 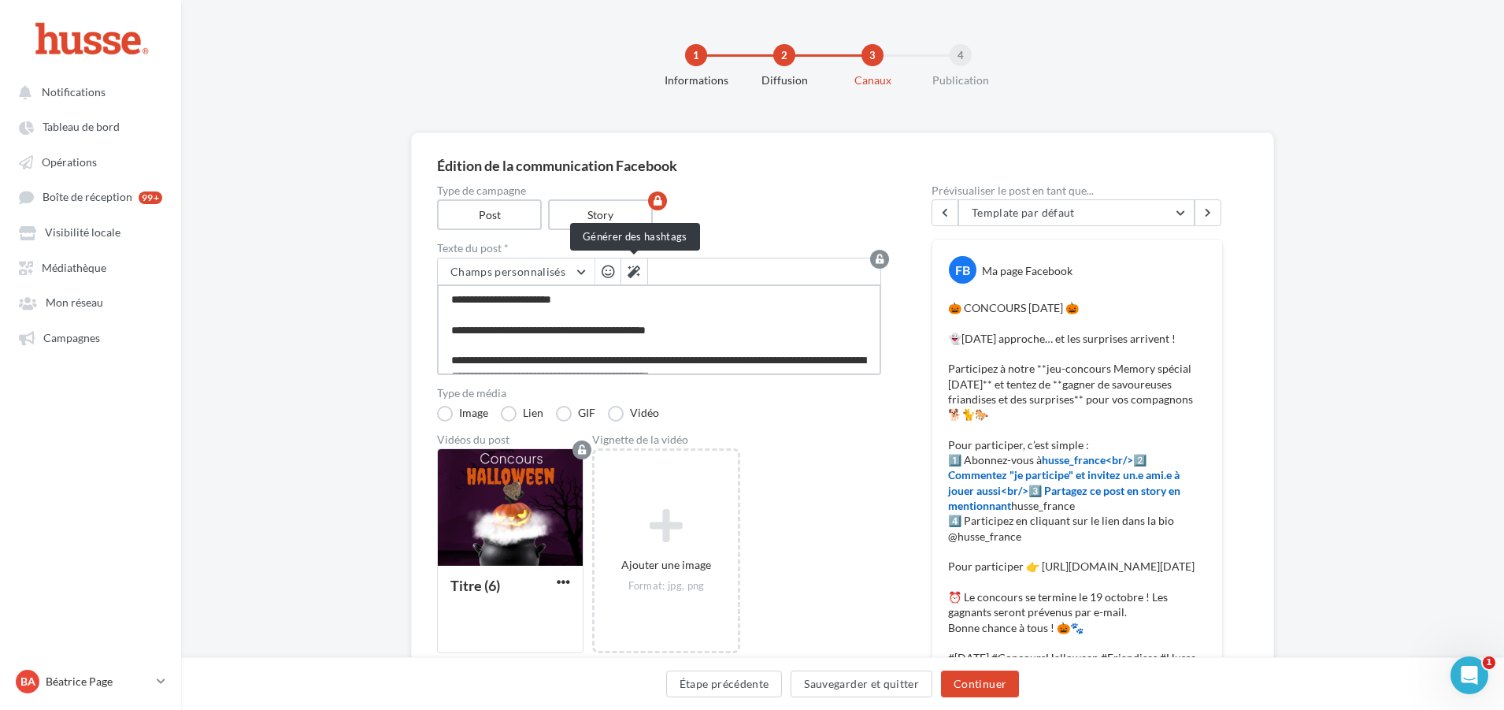 I want to click on label: Post, so click(x=489, y=214).